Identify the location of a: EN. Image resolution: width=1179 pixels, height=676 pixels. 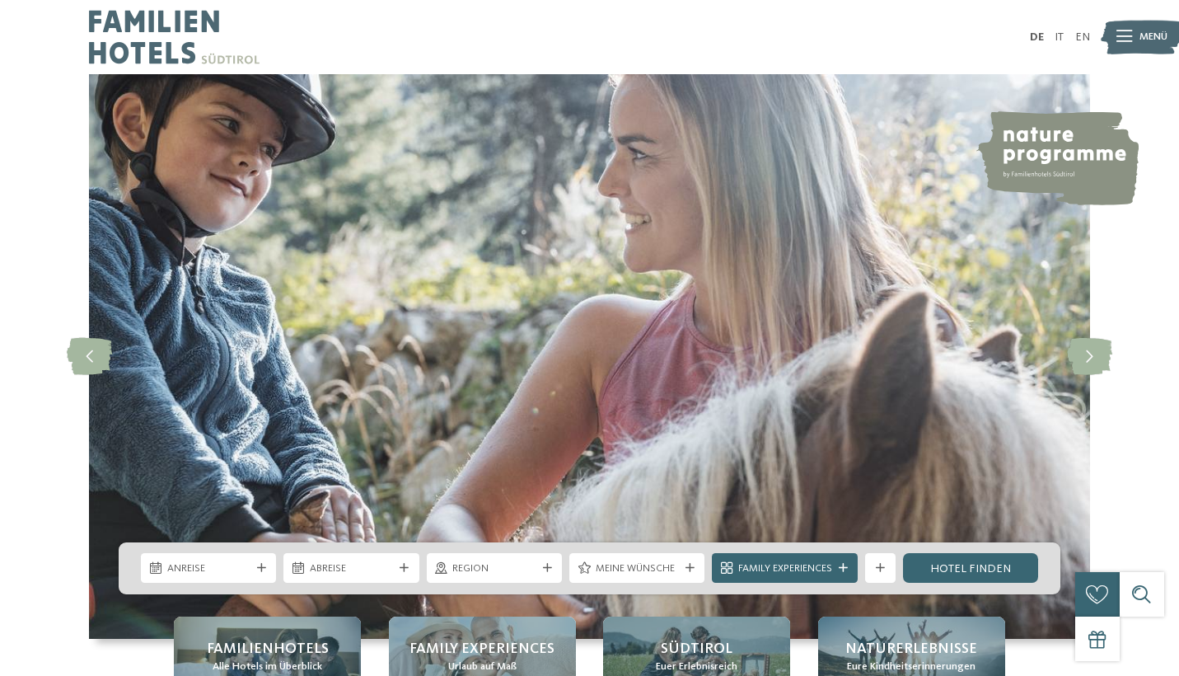
(1083, 37).